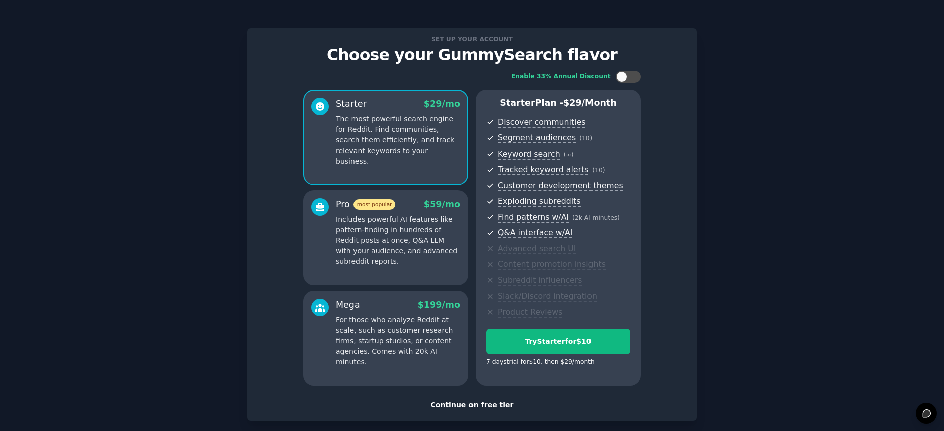  What do you see at coordinates (366, 204) in the screenshot?
I see `div: Pro` at bounding box center [366, 204].